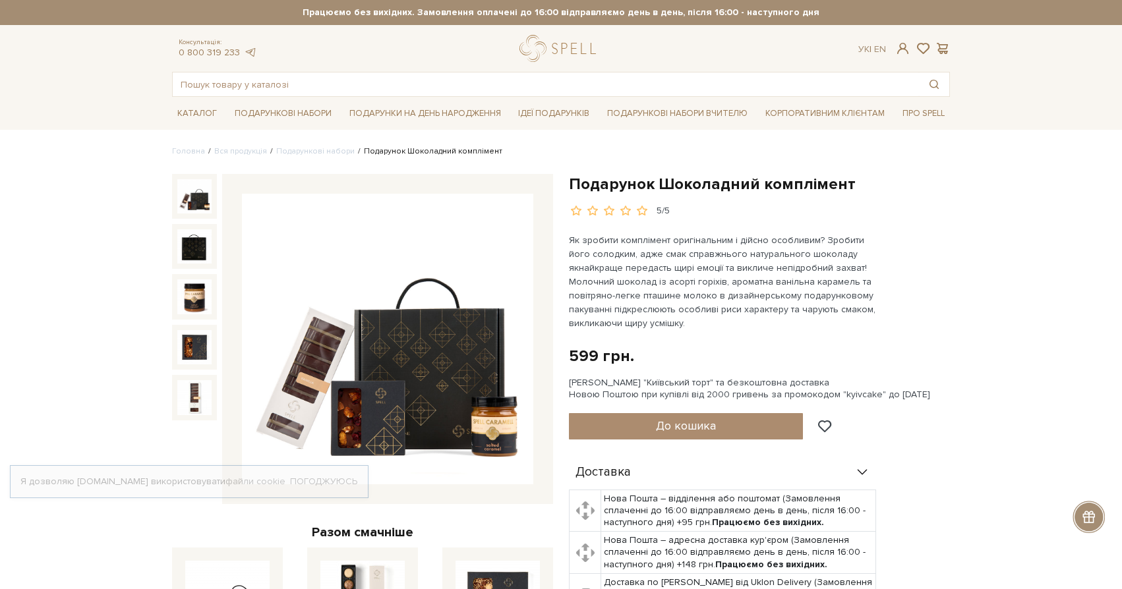 Image resolution: width=1122 pixels, height=589 pixels. Describe the element at coordinates (686, 426) in the screenshot. I see `button: До кошика` at that location.